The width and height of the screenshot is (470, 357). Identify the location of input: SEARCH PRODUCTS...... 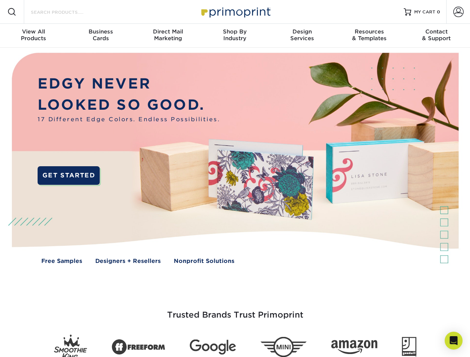
(66, 12).